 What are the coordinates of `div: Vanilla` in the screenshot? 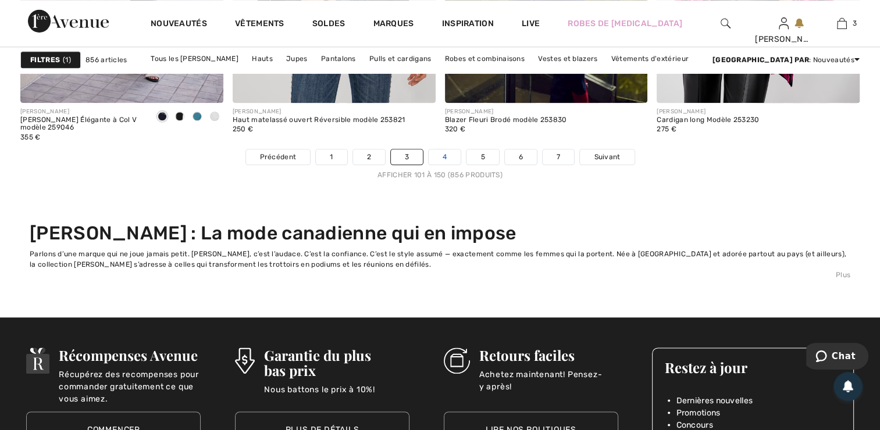 It's located at (215, 117).